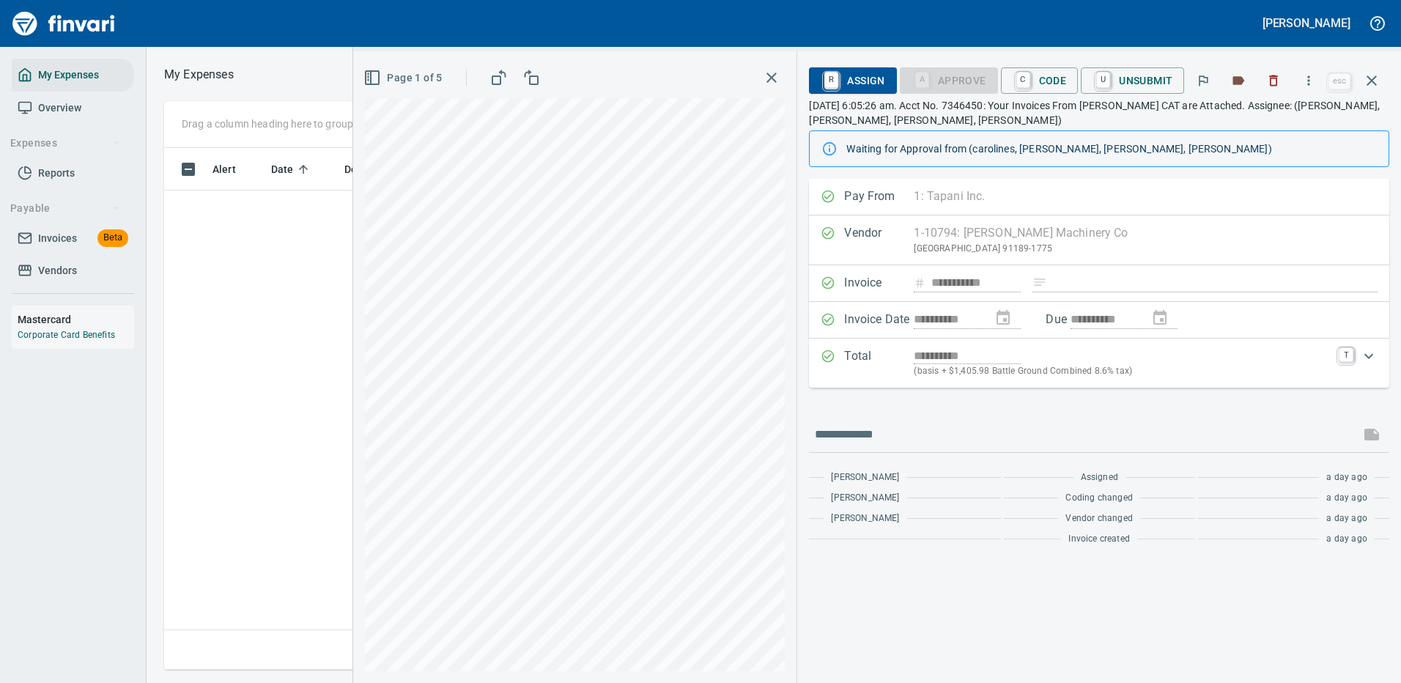 The image size is (1401, 683). What do you see at coordinates (852, 81) in the screenshot?
I see `button: RAssign` at bounding box center [852, 81].